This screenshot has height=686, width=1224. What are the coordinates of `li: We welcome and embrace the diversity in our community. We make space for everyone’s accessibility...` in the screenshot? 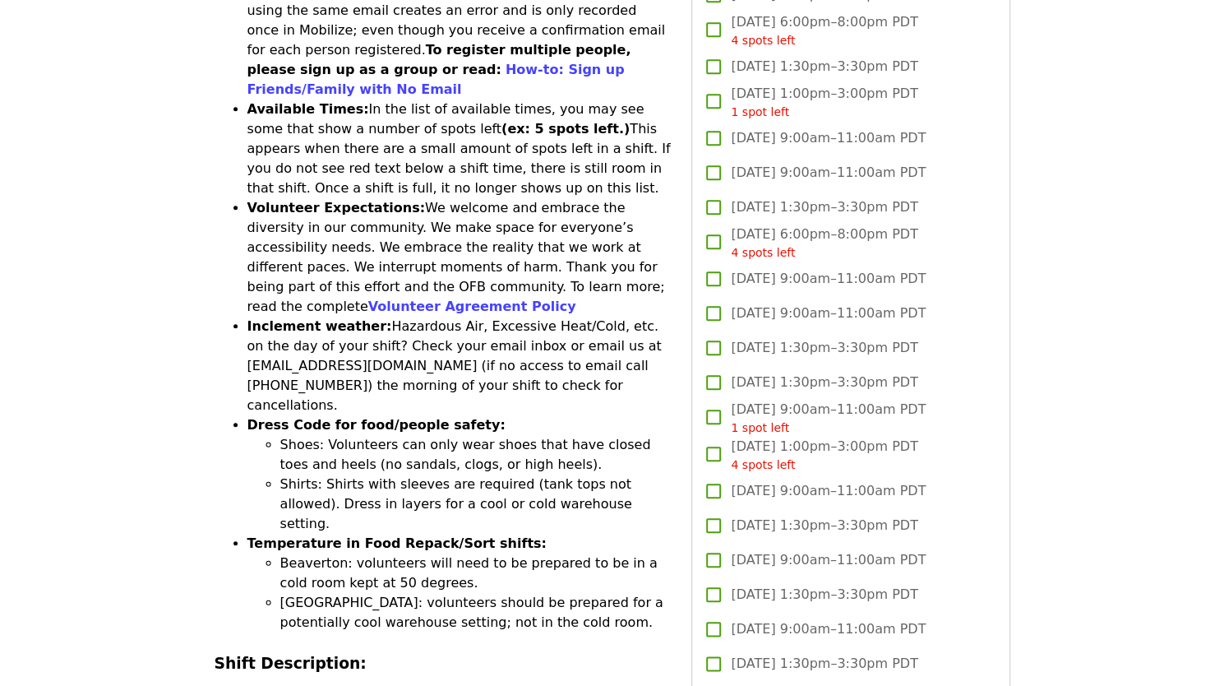 It's located at (460, 257).